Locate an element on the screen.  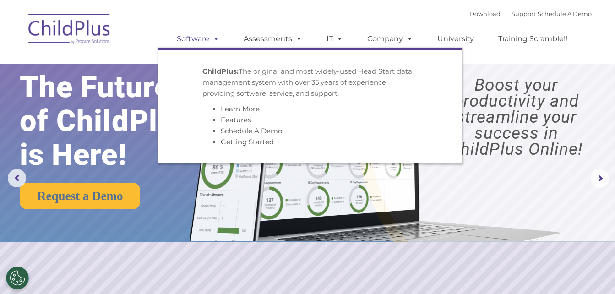
a: Features is located at coordinates (236, 120).